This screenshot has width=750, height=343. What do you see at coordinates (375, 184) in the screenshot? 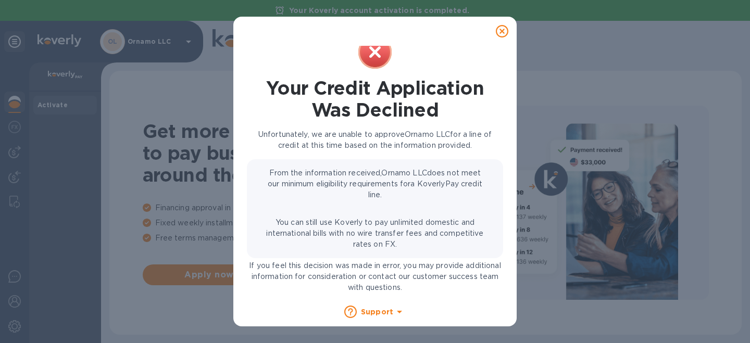
I see `p: From the information received, Ornamo LLC does not meet our minimum eligibility requirements for ...` at bounding box center [375, 184].